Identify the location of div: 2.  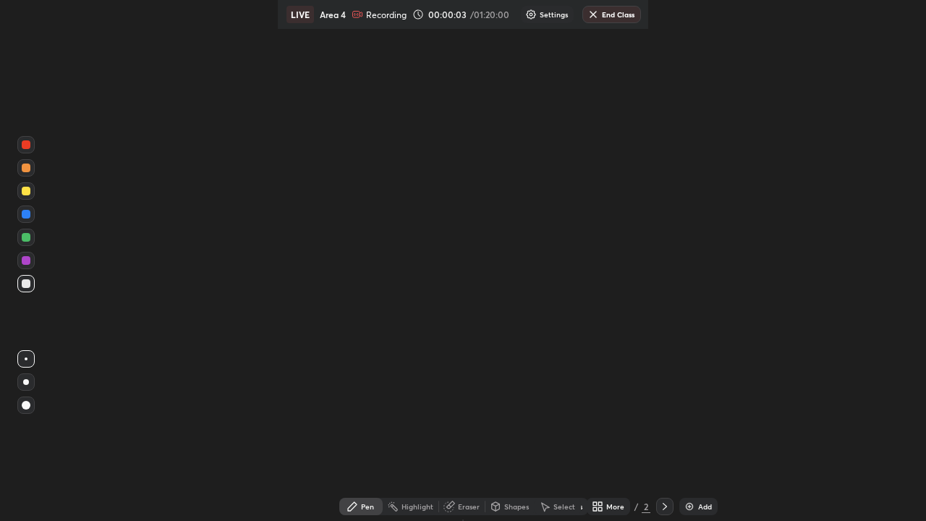
(646, 506).